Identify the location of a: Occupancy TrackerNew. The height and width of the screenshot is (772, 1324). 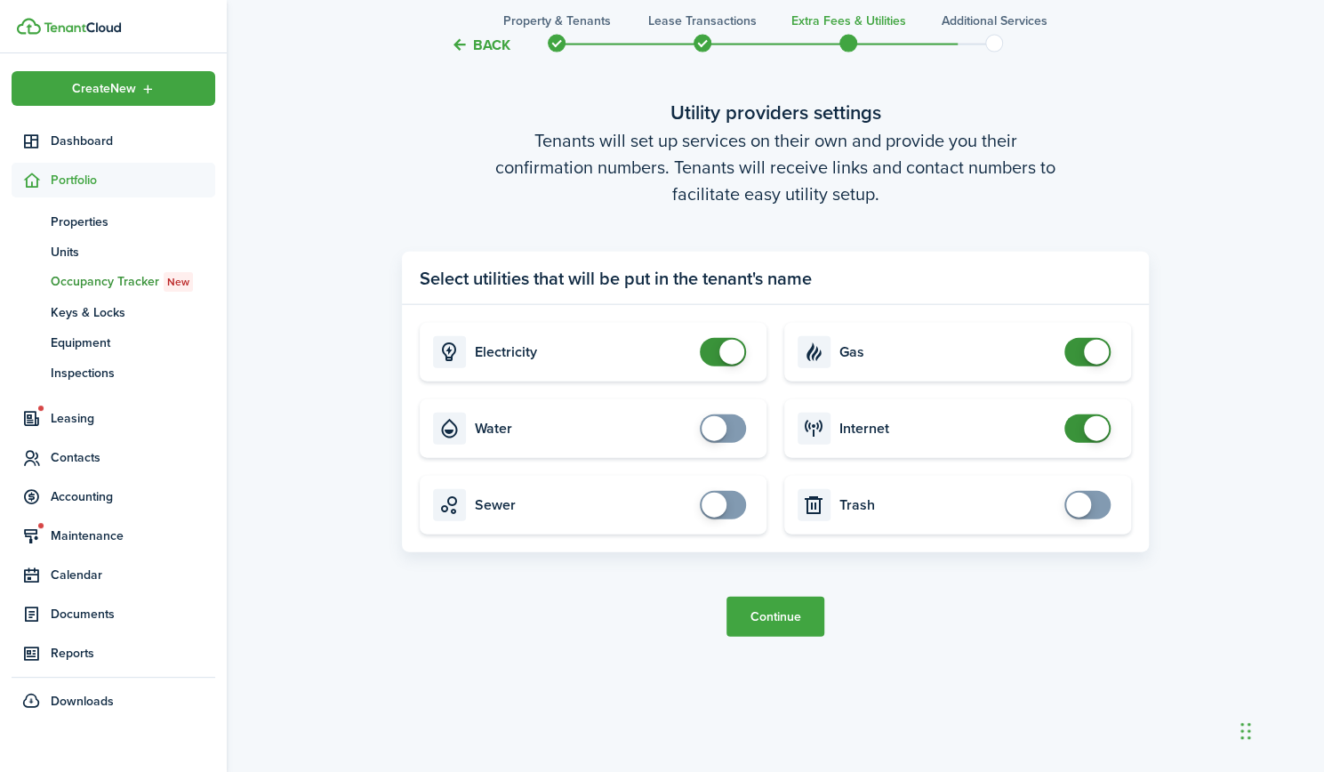
(113, 282).